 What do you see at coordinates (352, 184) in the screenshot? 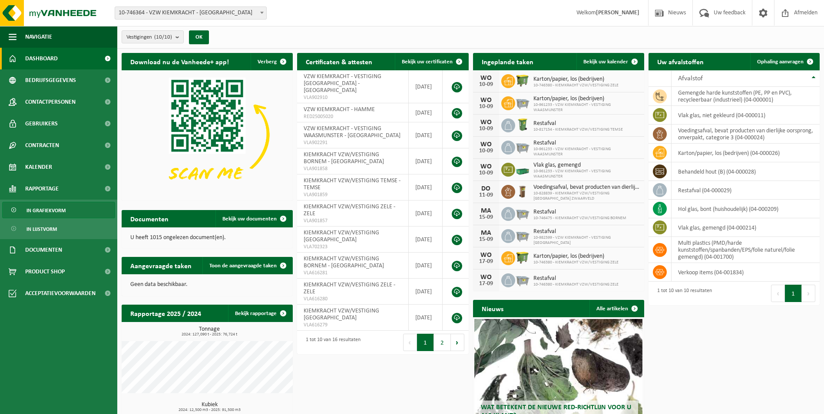
I see `span: KIEMKRACHT VZW/VESTIGING TEMSE - TEMSE` at bounding box center [352, 184].